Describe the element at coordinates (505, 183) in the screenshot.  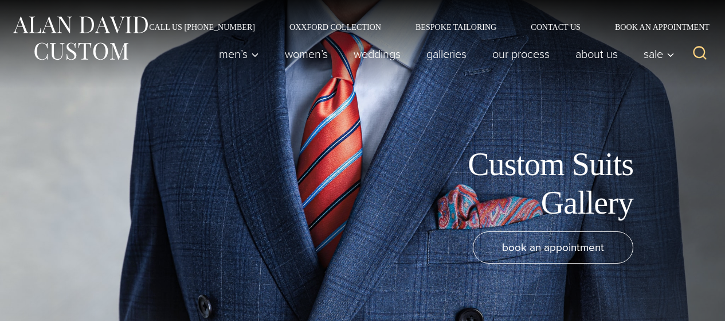
I see `h1: Custom Suits Gallery` at that location.